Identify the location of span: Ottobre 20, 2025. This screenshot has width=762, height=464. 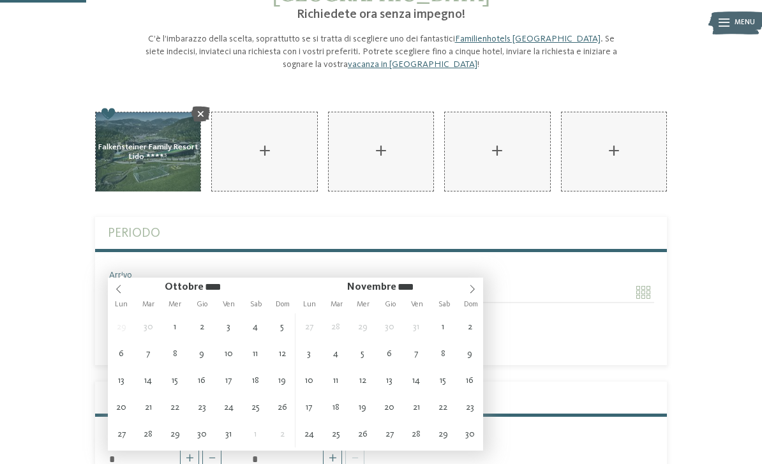
(121, 407).